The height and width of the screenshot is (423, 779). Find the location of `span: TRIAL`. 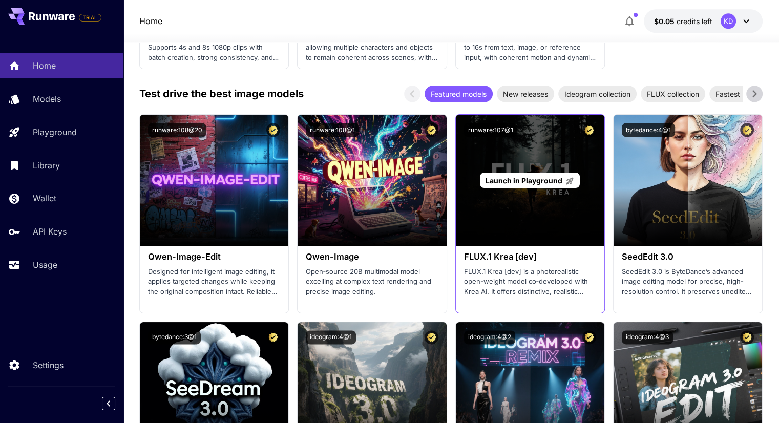

span: TRIAL is located at coordinates (90, 17).